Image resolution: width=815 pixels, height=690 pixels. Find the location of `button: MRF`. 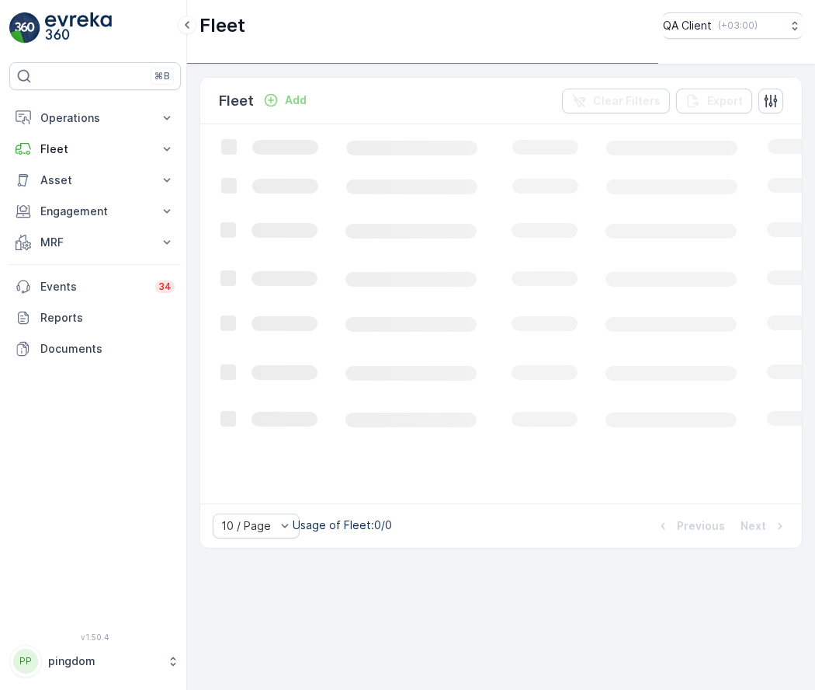

button: MRF is located at coordinates (95, 242).